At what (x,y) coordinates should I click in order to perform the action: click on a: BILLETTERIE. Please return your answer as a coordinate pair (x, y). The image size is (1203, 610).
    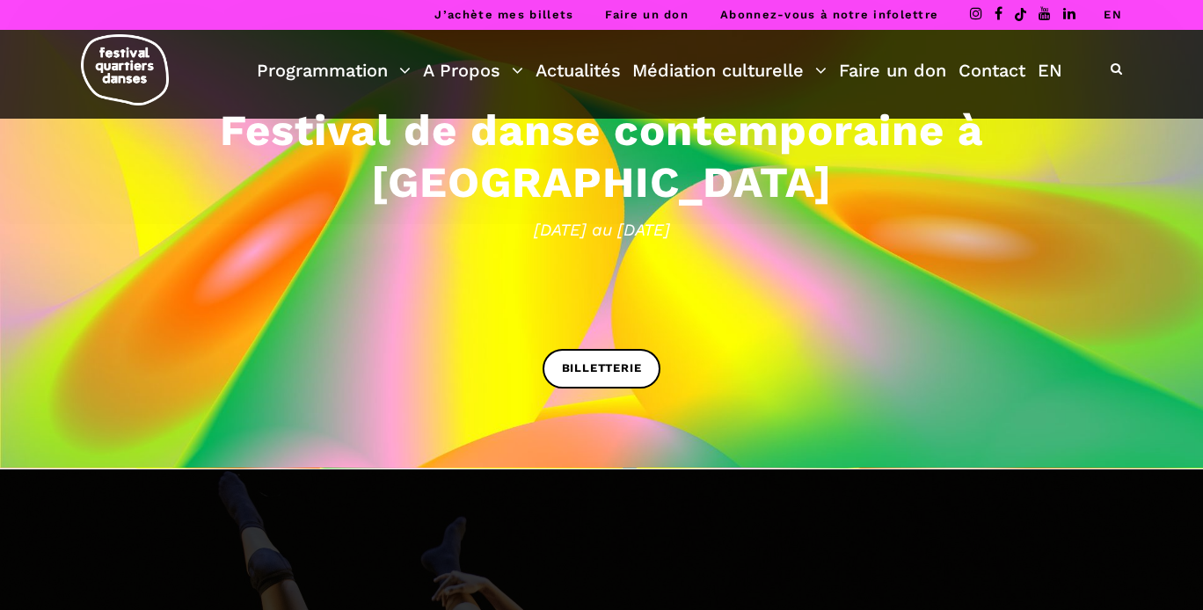
    Looking at the image, I should click on (602, 369).